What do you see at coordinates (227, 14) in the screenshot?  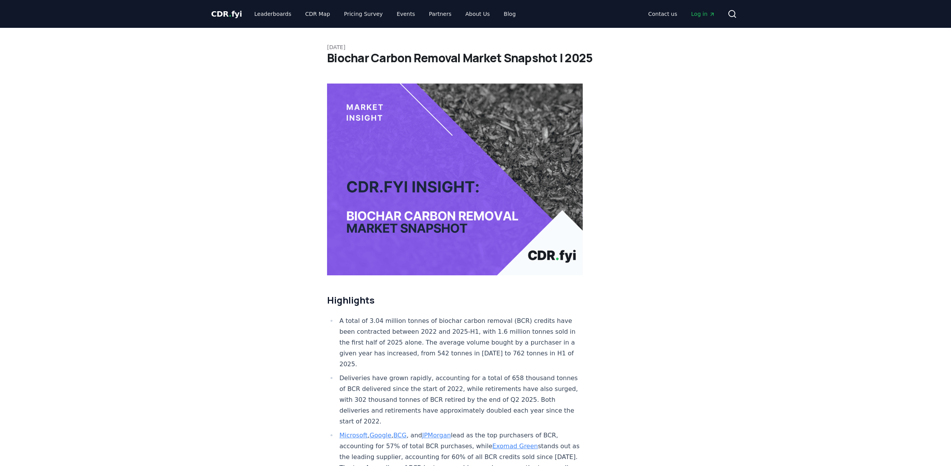 I see `a: CDR.fyi` at bounding box center [227, 14].